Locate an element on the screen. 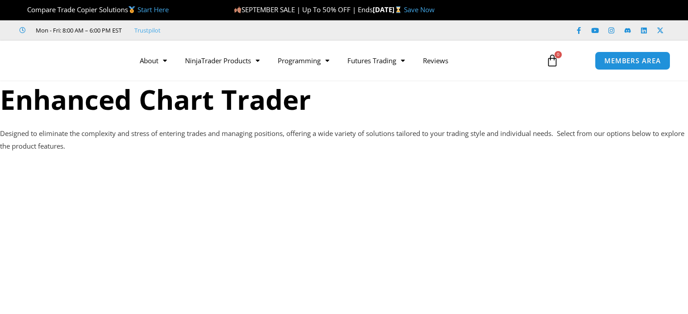 The height and width of the screenshot is (314, 688). a: Futures Trading is located at coordinates (376, 61).